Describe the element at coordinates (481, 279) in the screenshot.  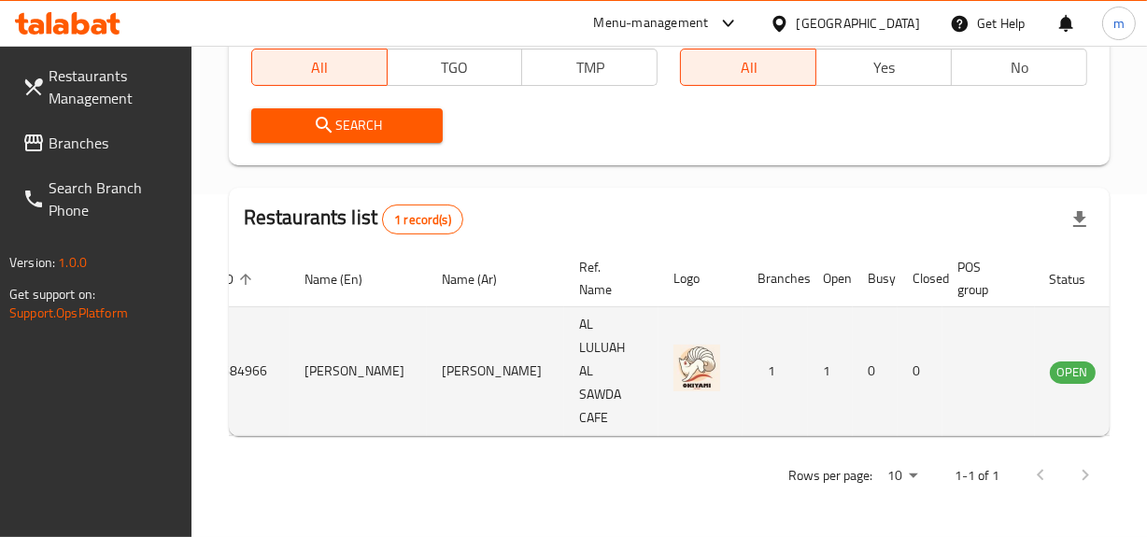
I see `span: Name (Ar)` at that location.